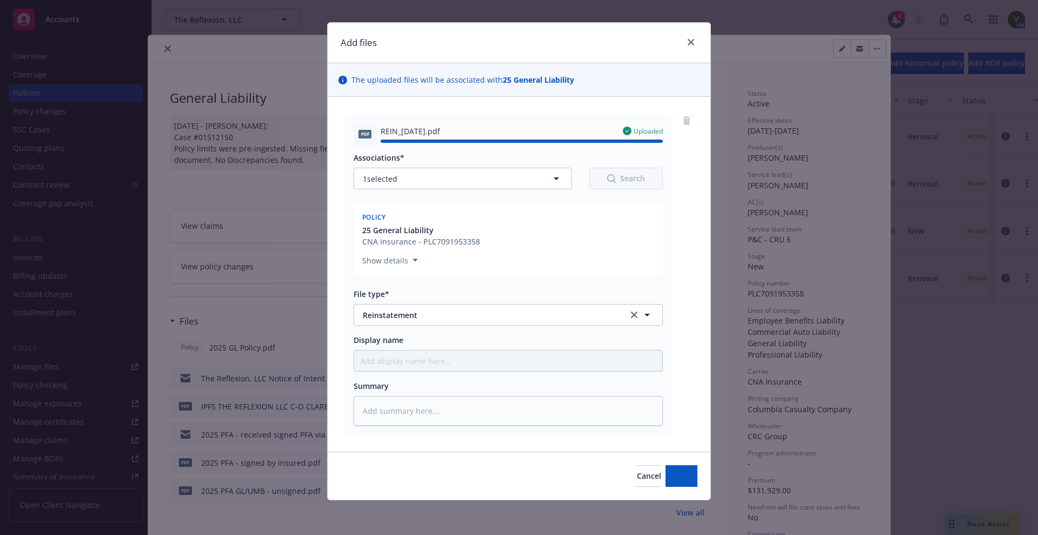 This screenshot has width=1038, height=535. I want to click on span: Cancel, so click(649, 475).